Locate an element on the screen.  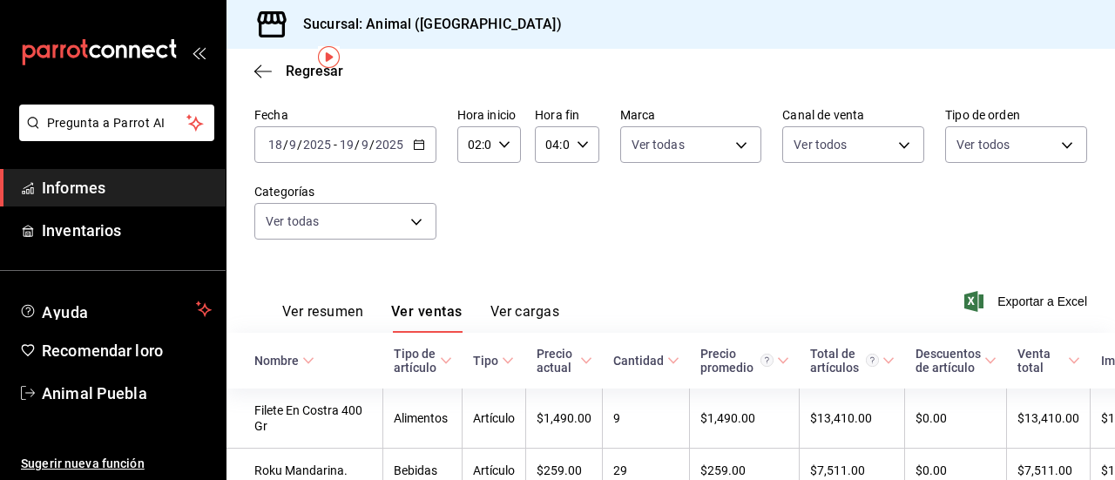
font: 29 is located at coordinates (620, 471).